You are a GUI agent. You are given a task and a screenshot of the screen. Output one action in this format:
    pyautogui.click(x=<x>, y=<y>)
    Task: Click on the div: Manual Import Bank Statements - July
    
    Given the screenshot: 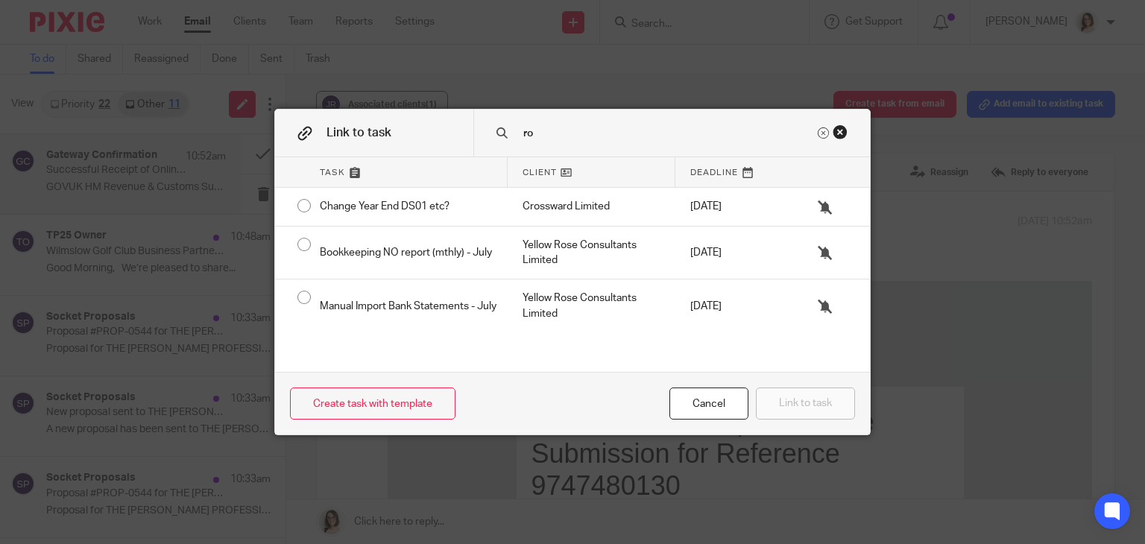 What is the action you would take?
    pyautogui.click(x=406, y=306)
    